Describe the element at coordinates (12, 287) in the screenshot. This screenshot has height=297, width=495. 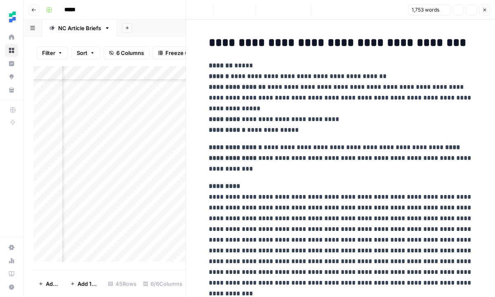
I see `button: Help + Support` at that location.